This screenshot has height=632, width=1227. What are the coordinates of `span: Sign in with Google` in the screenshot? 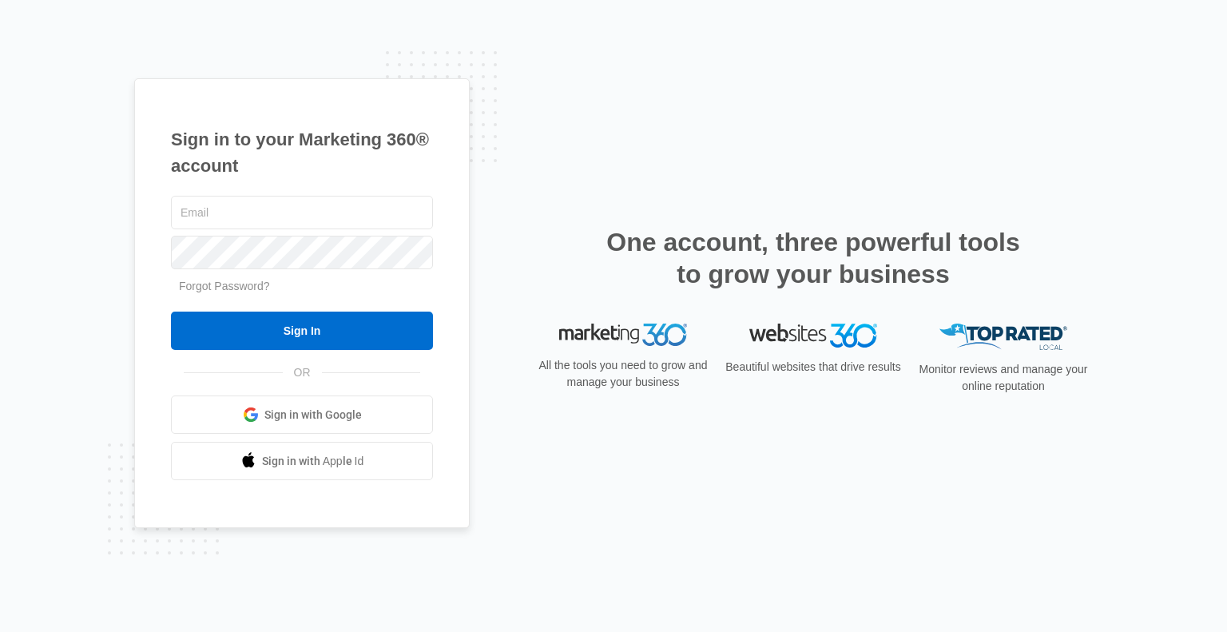 It's located at (313, 415).